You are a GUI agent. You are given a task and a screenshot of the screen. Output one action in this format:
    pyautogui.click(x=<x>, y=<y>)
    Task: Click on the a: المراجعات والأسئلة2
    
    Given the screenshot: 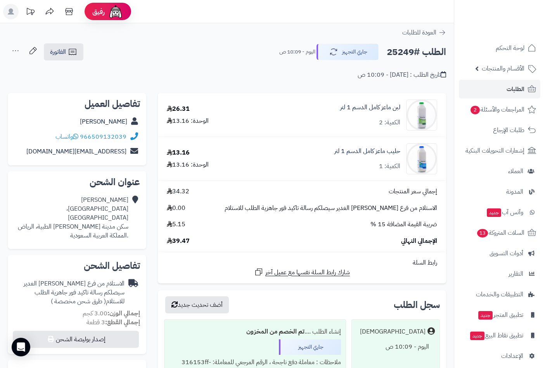 What is the action you would take?
    pyautogui.click(x=499, y=110)
    